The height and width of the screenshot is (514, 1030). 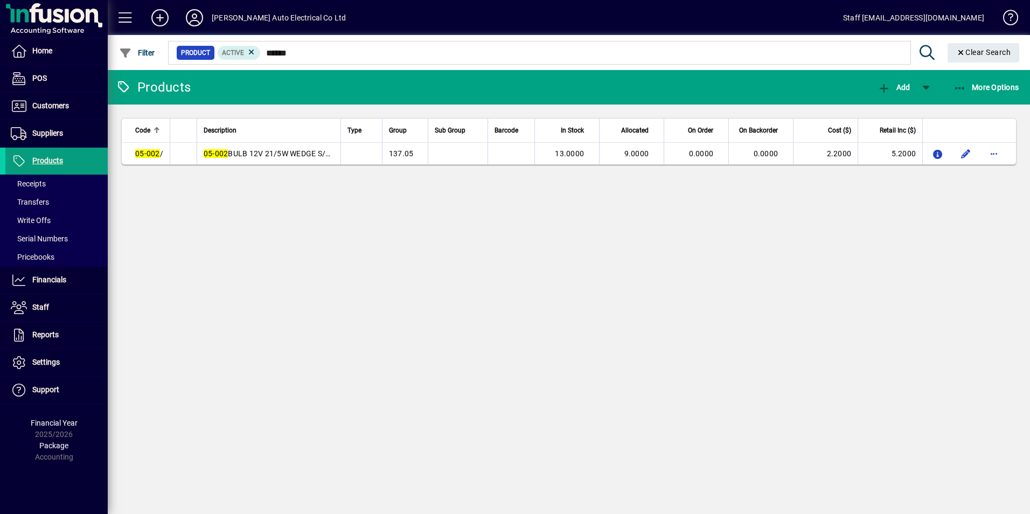 What do you see at coordinates (57, 106) in the screenshot?
I see `a: Customers` at bounding box center [57, 106].